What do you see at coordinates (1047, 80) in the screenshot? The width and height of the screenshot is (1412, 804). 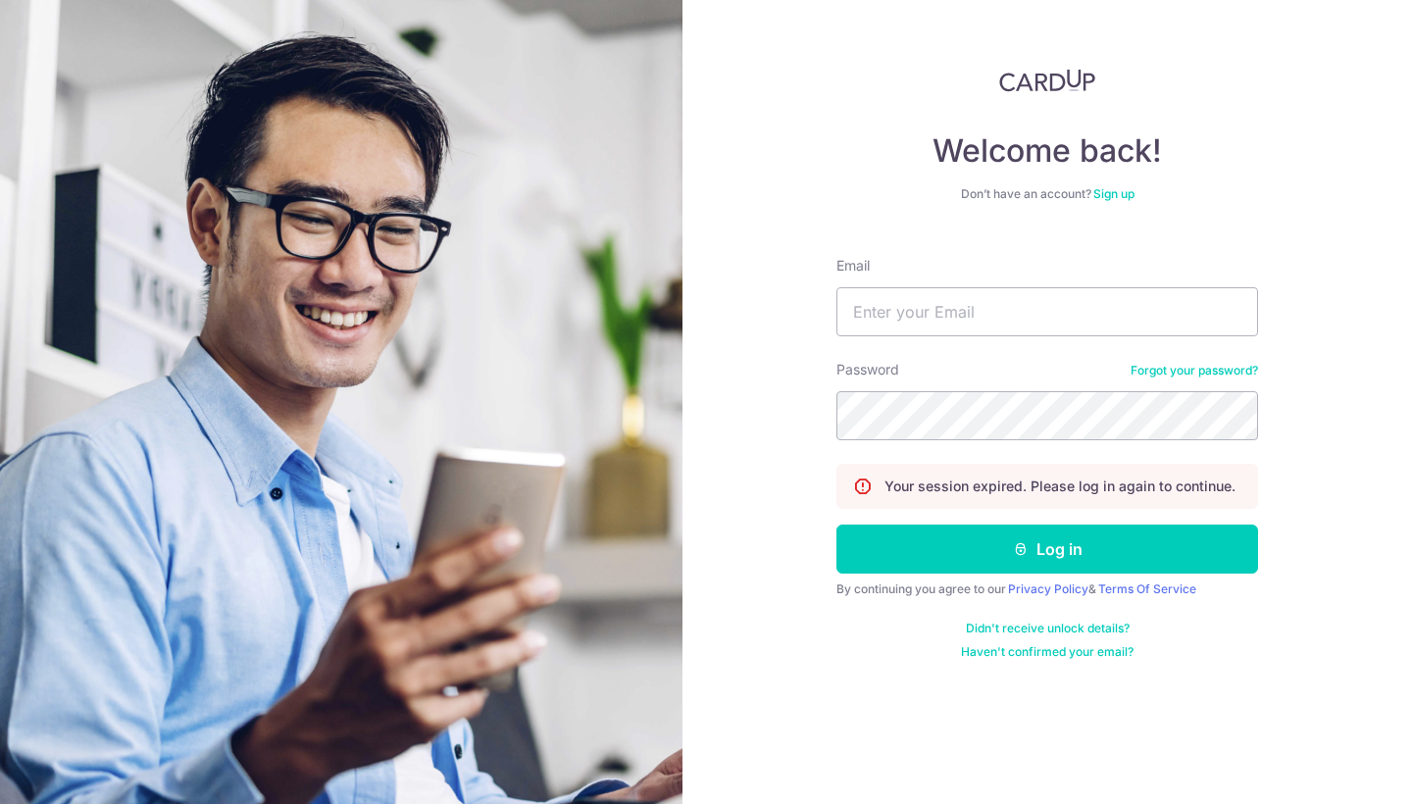 I see `img: CardUp Logo` at bounding box center [1047, 80].